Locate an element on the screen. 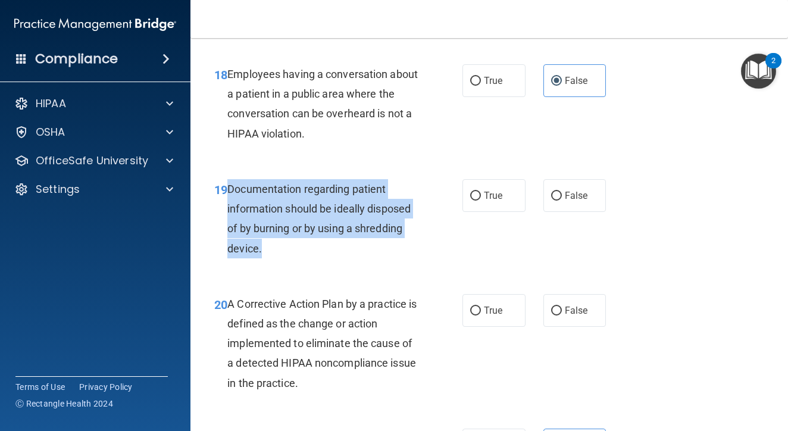 The height and width of the screenshot is (431, 788). button: Open Resource Center, 2 new notifications is located at coordinates (758, 71).